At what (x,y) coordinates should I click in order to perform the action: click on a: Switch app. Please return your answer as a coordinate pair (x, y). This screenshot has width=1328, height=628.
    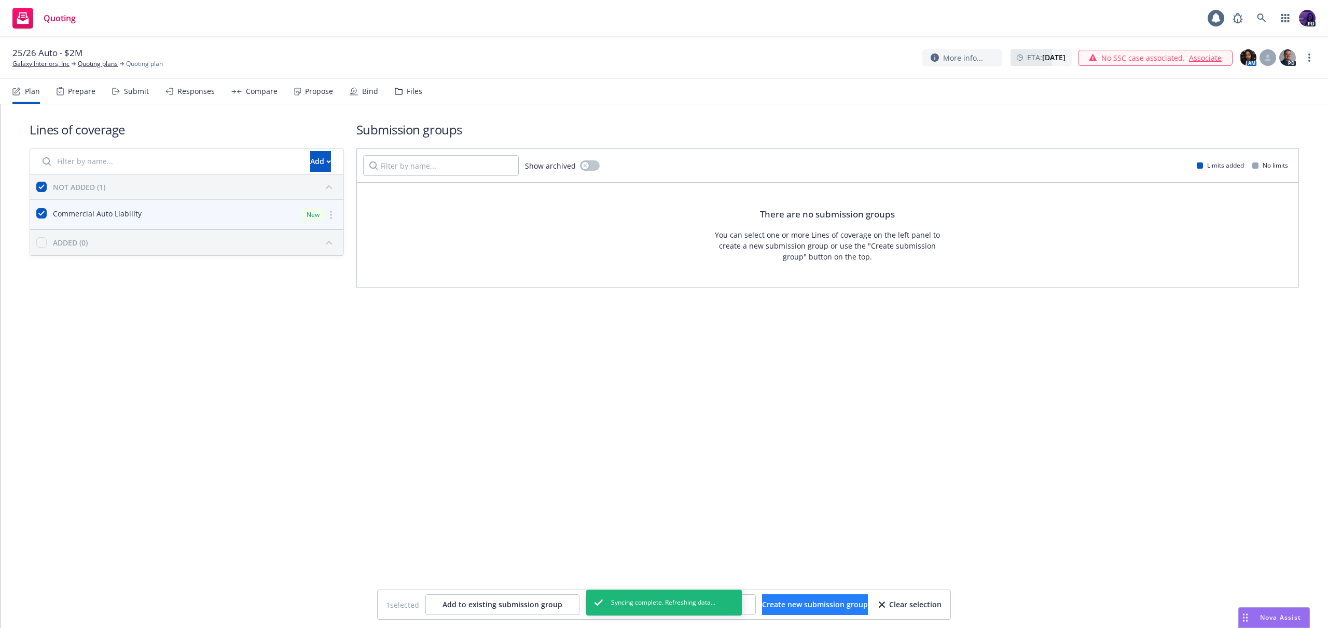
    Looking at the image, I should click on (1286, 18).